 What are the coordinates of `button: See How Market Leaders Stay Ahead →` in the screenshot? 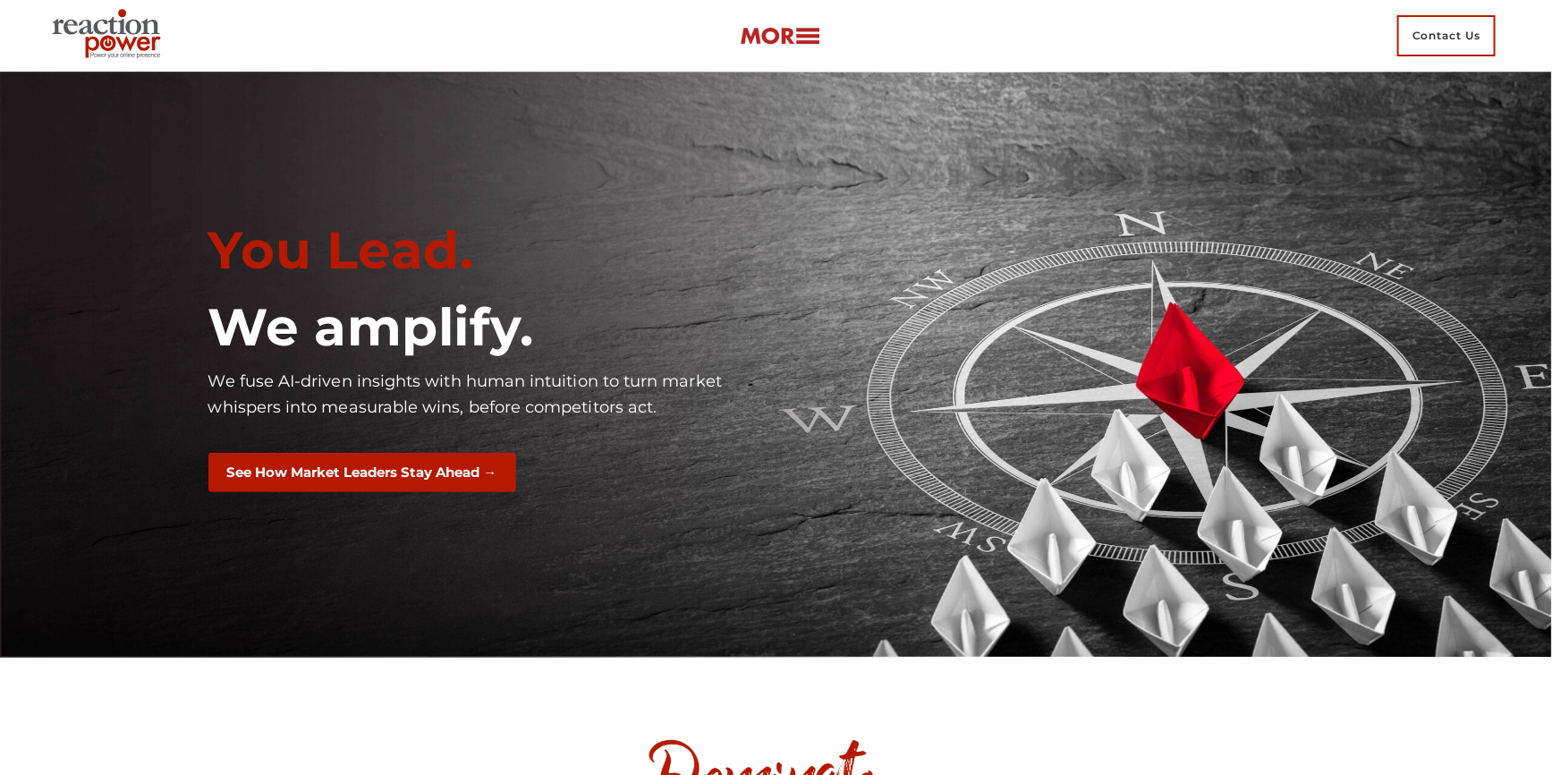 It's located at (362, 472).